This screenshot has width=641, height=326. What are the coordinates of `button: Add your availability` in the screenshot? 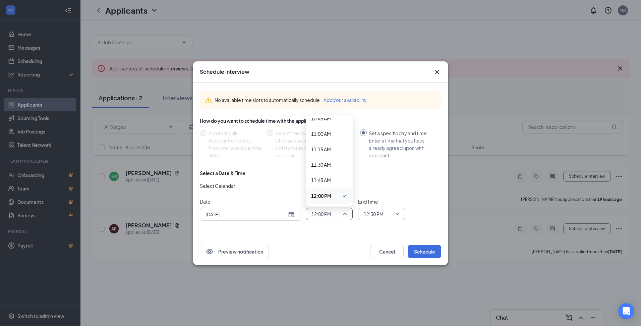 It's located at (345, 100).